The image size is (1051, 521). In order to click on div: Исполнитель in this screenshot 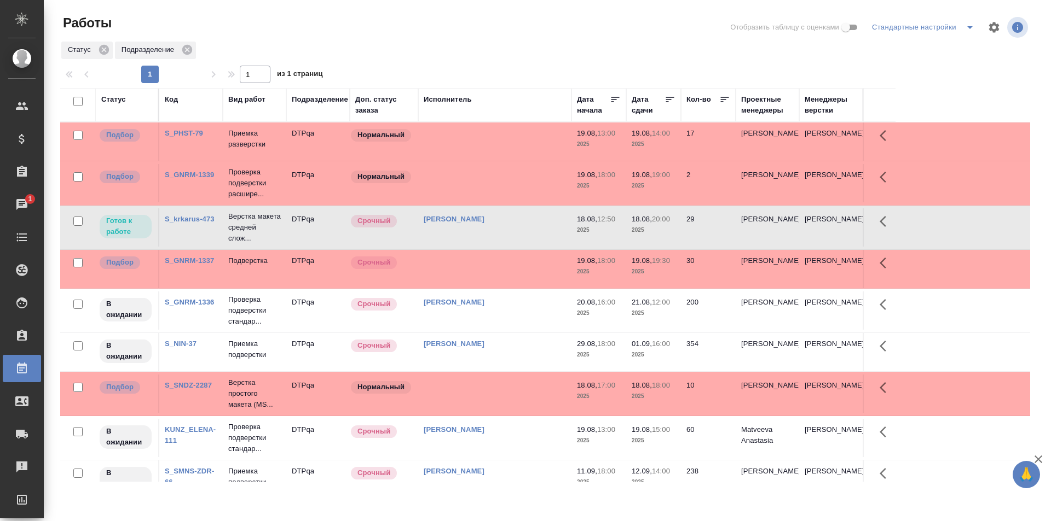, I will do `click(448, 100)`.